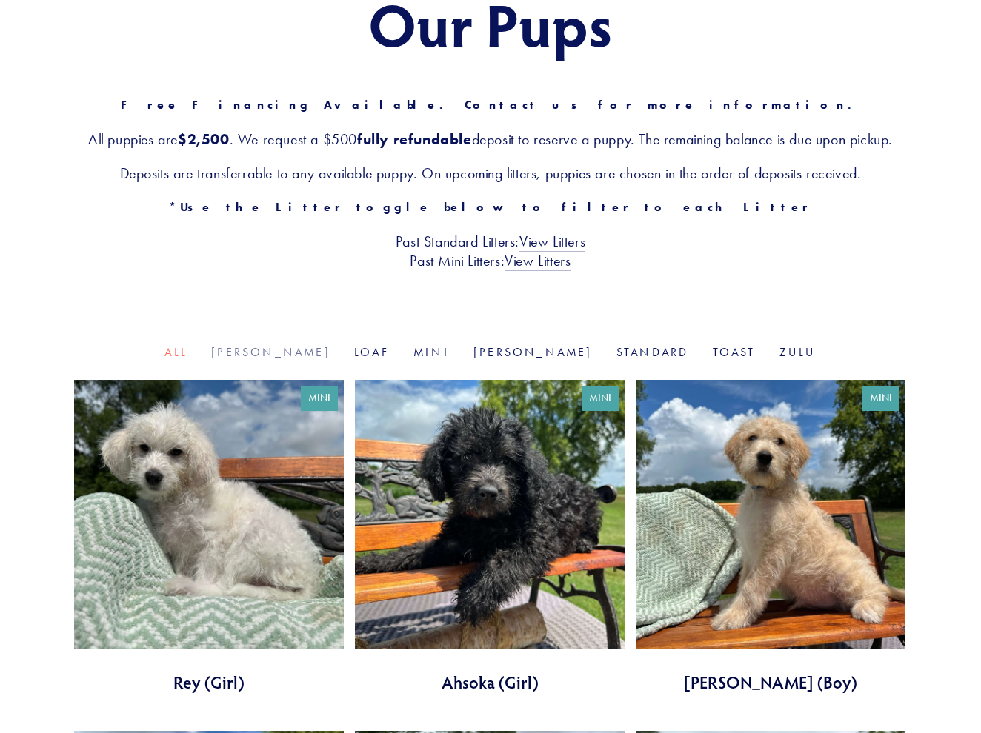  What do you see at coordinates (372, 352) in the screenshot?
I see `a: Loaf` at bounding box center [372, 352].